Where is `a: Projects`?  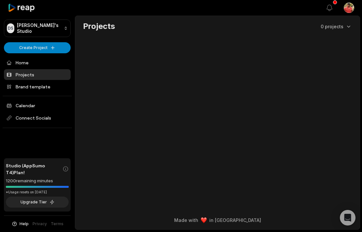 a: Projects is located at coordinates (37, 74).